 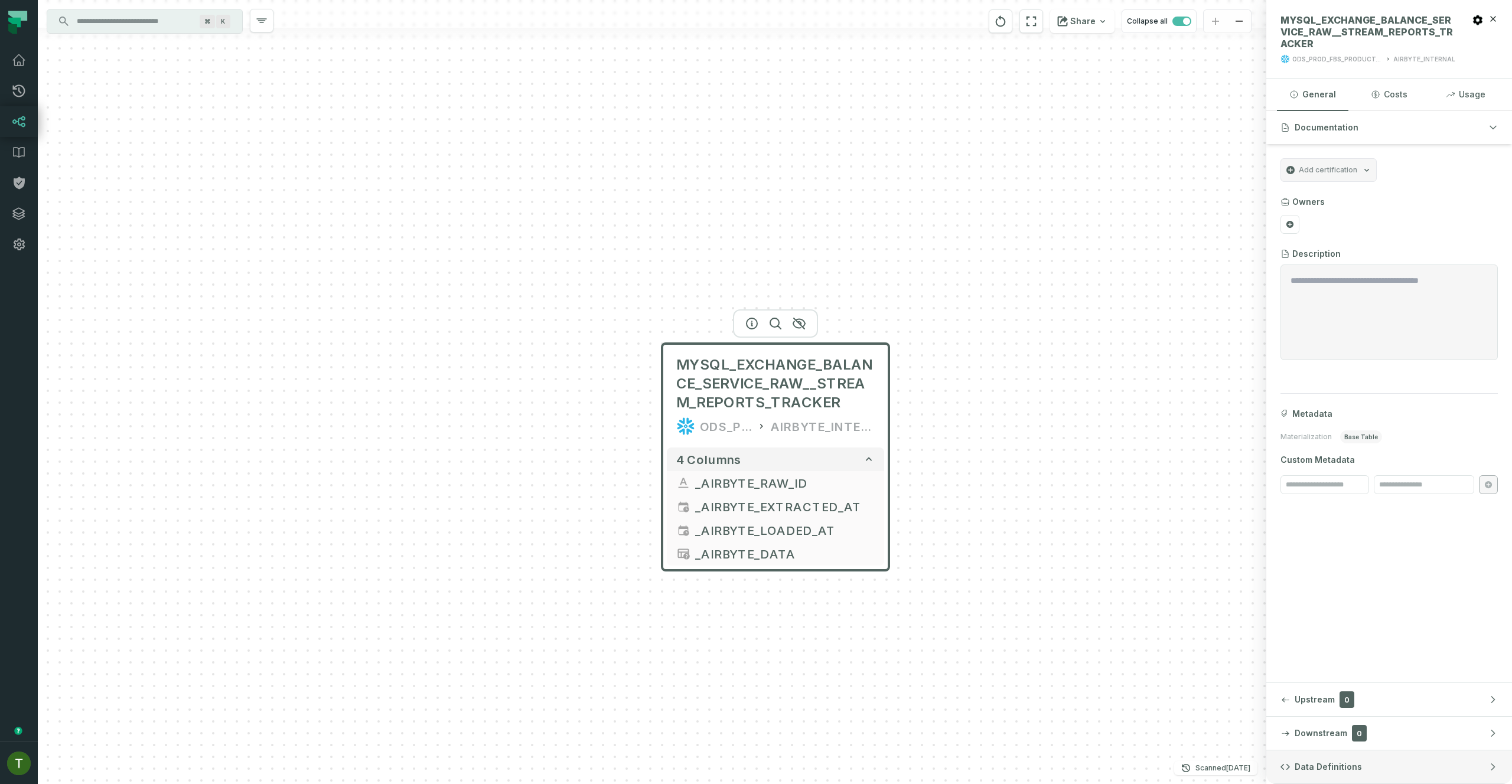 What do you see at coordinates (18, 731) in the screenshot?
I see `div: Tooltip anchor` at bounding box center [18, 731].